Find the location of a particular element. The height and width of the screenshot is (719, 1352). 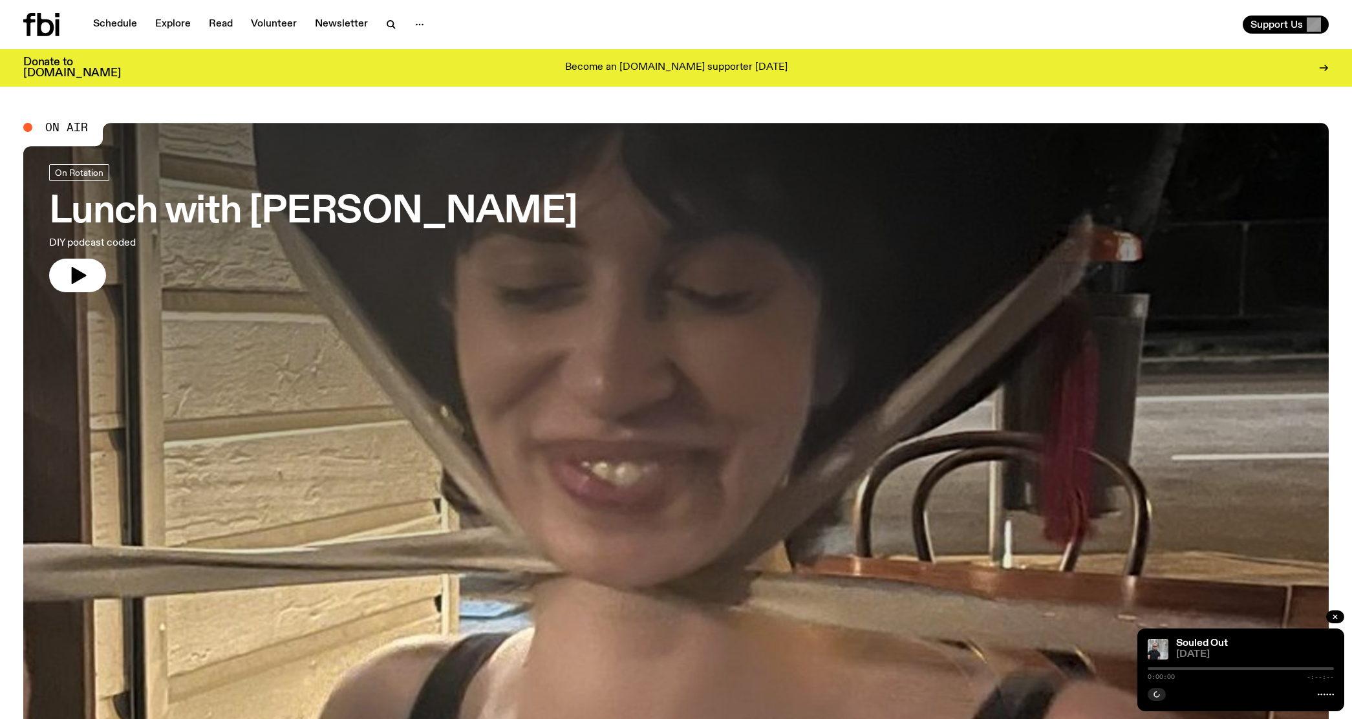

button: Support Us is located at coordinates (1285, 25).